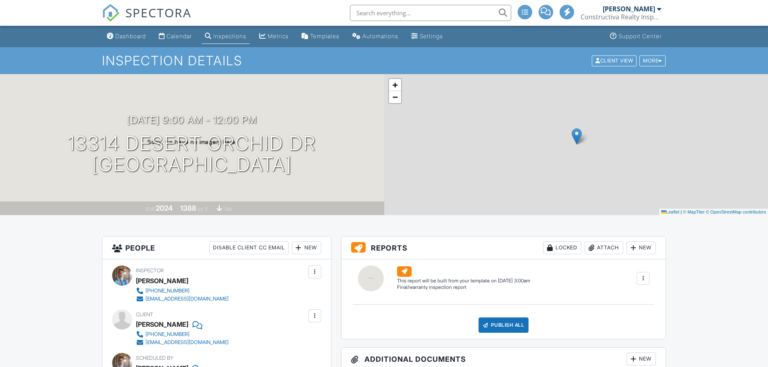 The image size is (768, 367). Describe the element at coordinates (736, 212) in the screenshot. I see `a: © OpenStreetMap contributors` at that location.